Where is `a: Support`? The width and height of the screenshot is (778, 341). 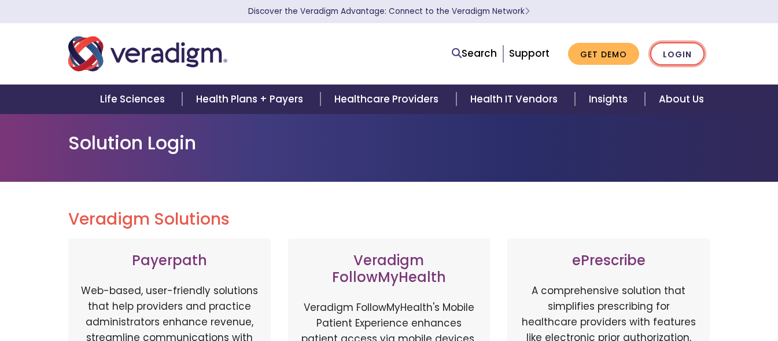 a: Support is located at coordinates (529, 53).